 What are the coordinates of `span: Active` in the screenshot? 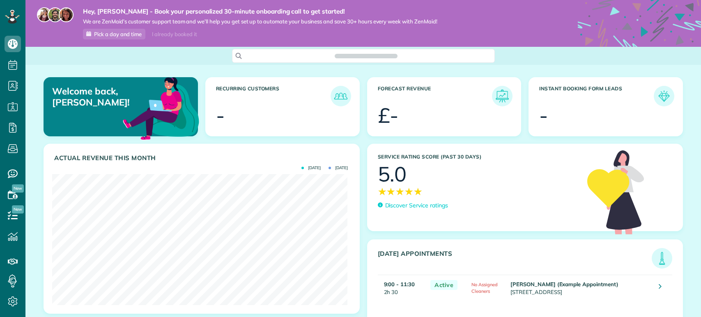 It's located at (444, 285).